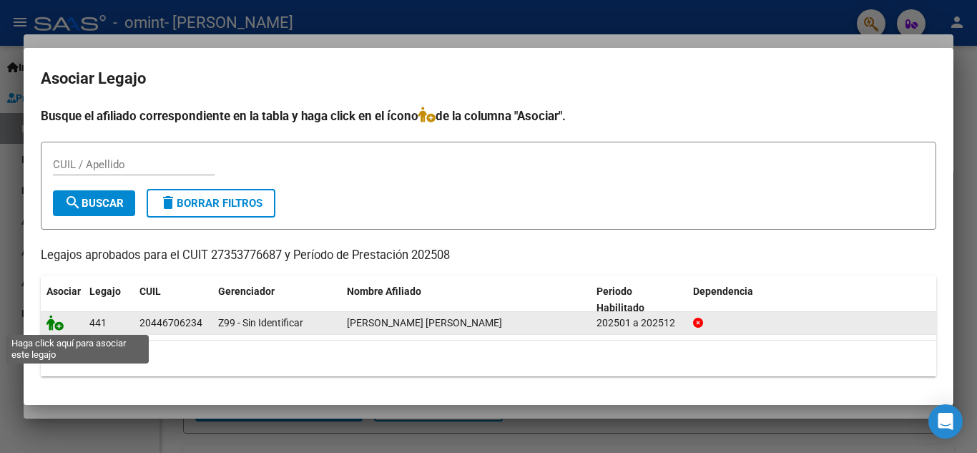 The image size is (977, 453). What do you see at coordinates (277, 300) in the screenshot?
I see `datatable-header-cell: Gerenciador` at bounding box center [277, 300].